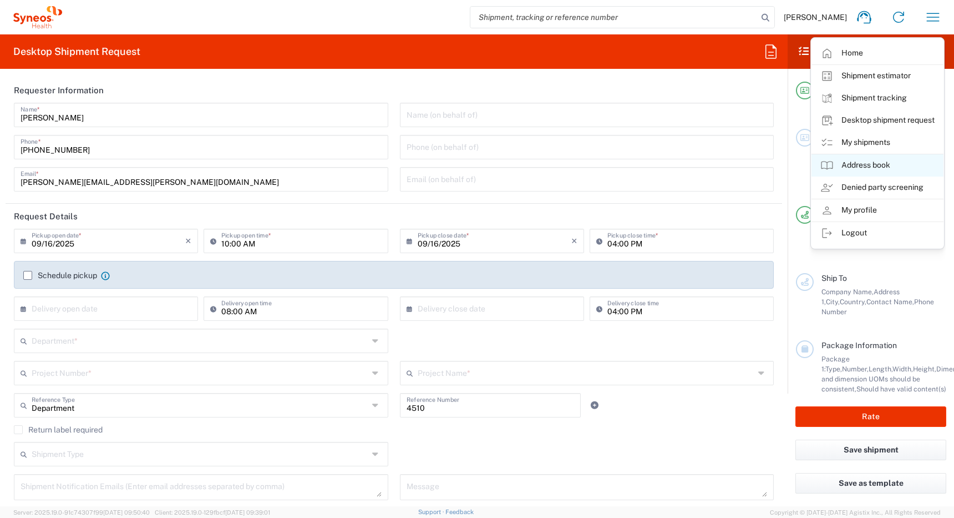 The height and width of the screenshot is (518, 954). Describe the element at coordinates (212, 512) in the screenshot. I see `span: Client: 2025.19.0-129fbcf` at that location.